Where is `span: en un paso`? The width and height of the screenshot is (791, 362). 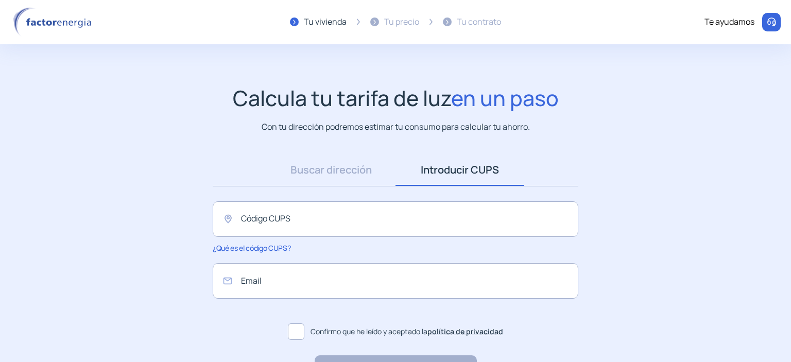
span: en un paso is located at coordinates (504, 98).